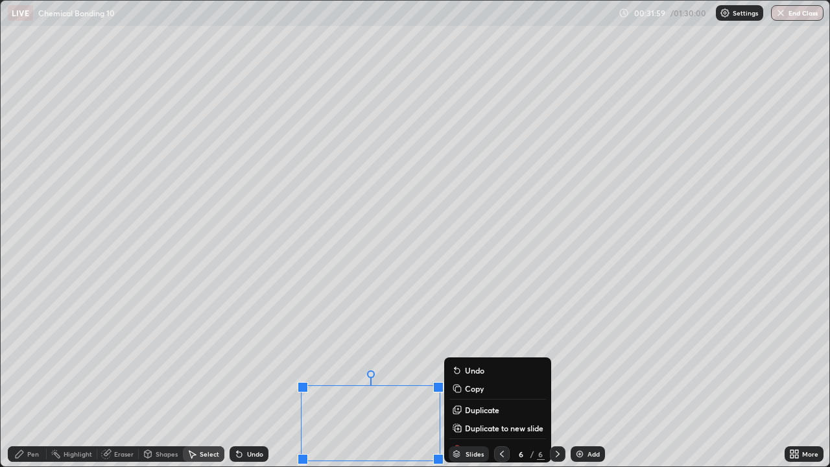 The image size is (830, 467). Describe the element at coordinates (76, 13) in the screenshot. I see `p: Chemical Bonding 10` at that location.